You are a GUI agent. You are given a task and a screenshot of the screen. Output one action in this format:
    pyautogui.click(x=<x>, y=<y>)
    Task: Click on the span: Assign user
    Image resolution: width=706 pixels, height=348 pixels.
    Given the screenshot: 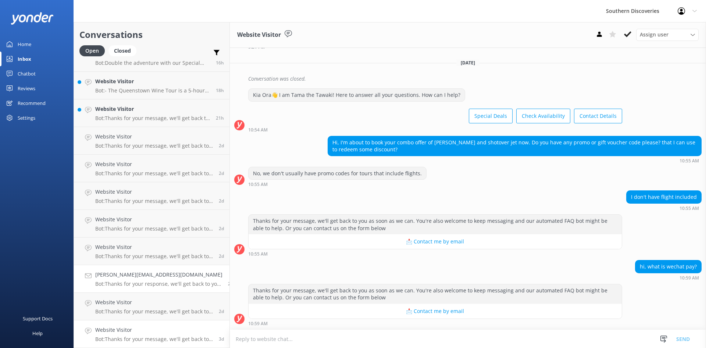 What is the action you would take?
    pyautogui.click(x=654, y=35)
    